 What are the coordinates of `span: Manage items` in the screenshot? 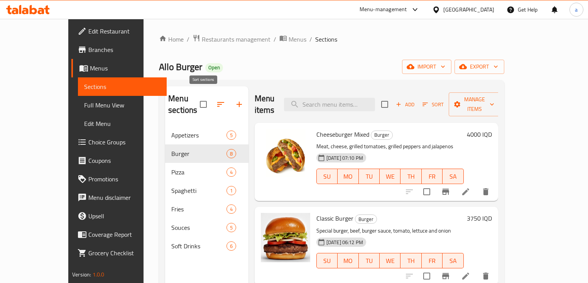 It's located at (474, 105).